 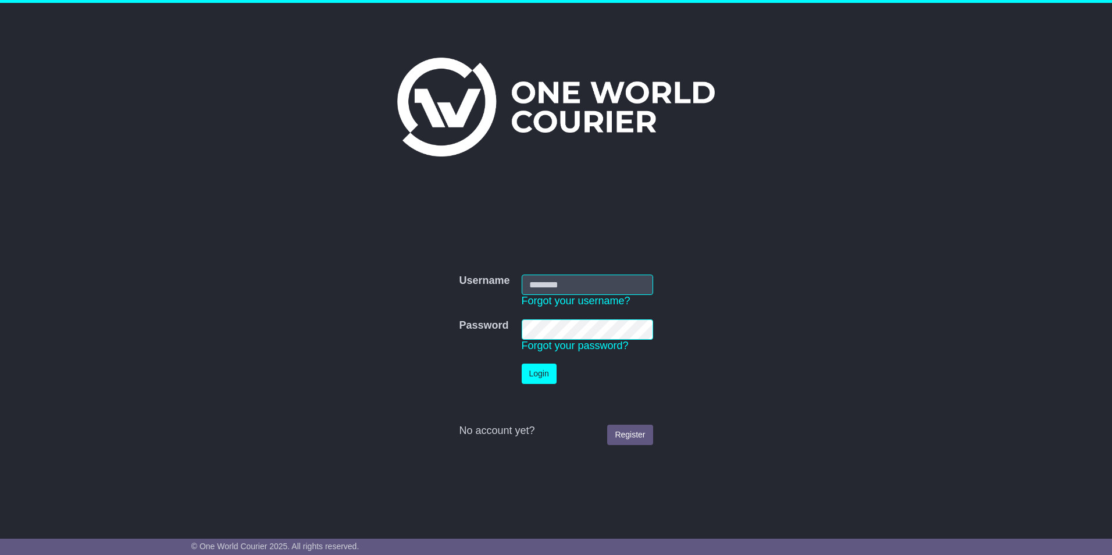 I want to click on a: Register, so click(x=630, y=434).